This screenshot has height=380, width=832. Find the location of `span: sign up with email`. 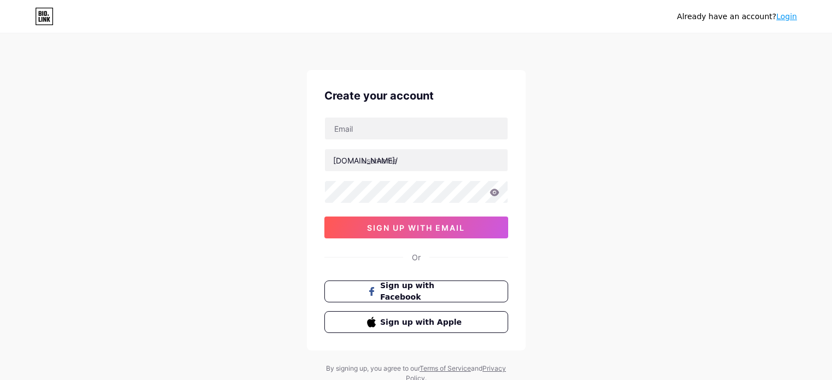

span: sign up with email is located at coordinates (416, 228).